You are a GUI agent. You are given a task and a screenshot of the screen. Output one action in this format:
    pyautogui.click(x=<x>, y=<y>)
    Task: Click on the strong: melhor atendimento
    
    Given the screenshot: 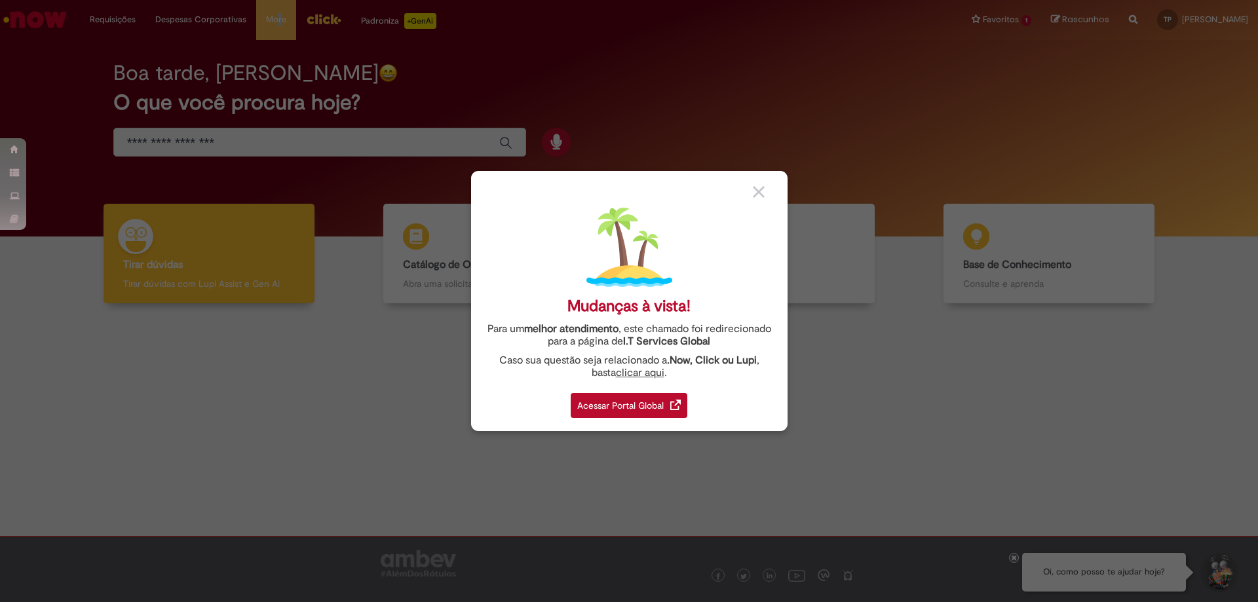 What is the action you would take?
    pyautogui.click(x=571, y=329)
    